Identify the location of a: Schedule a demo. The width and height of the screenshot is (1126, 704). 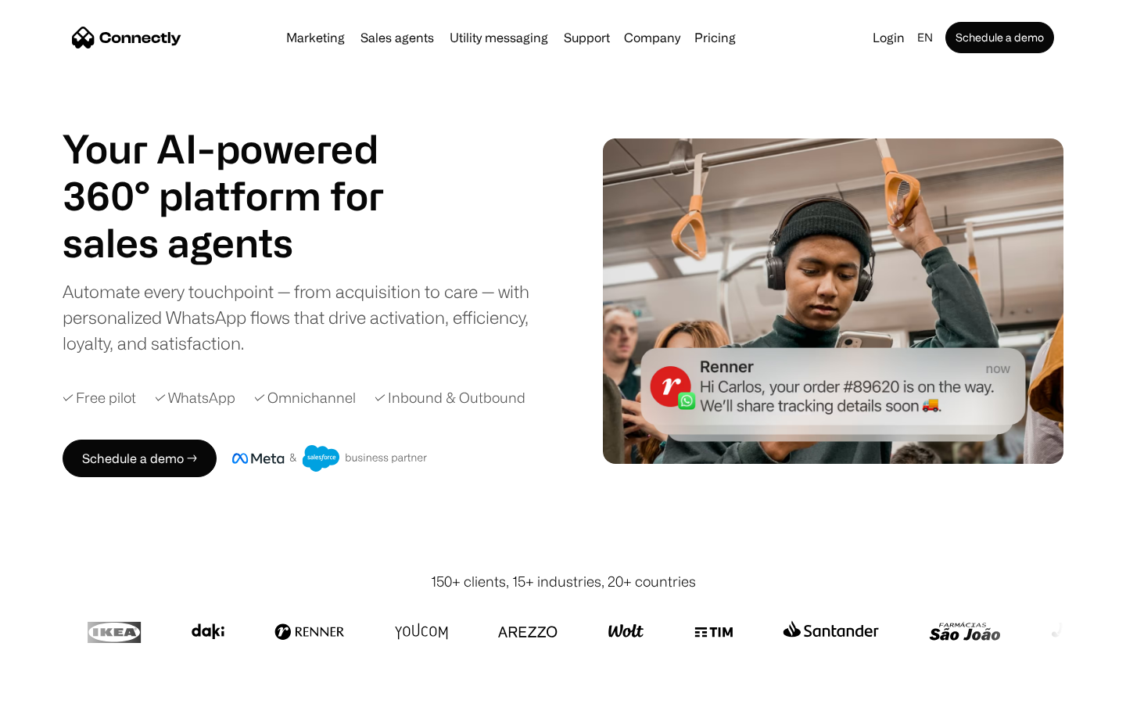
(999, 38).